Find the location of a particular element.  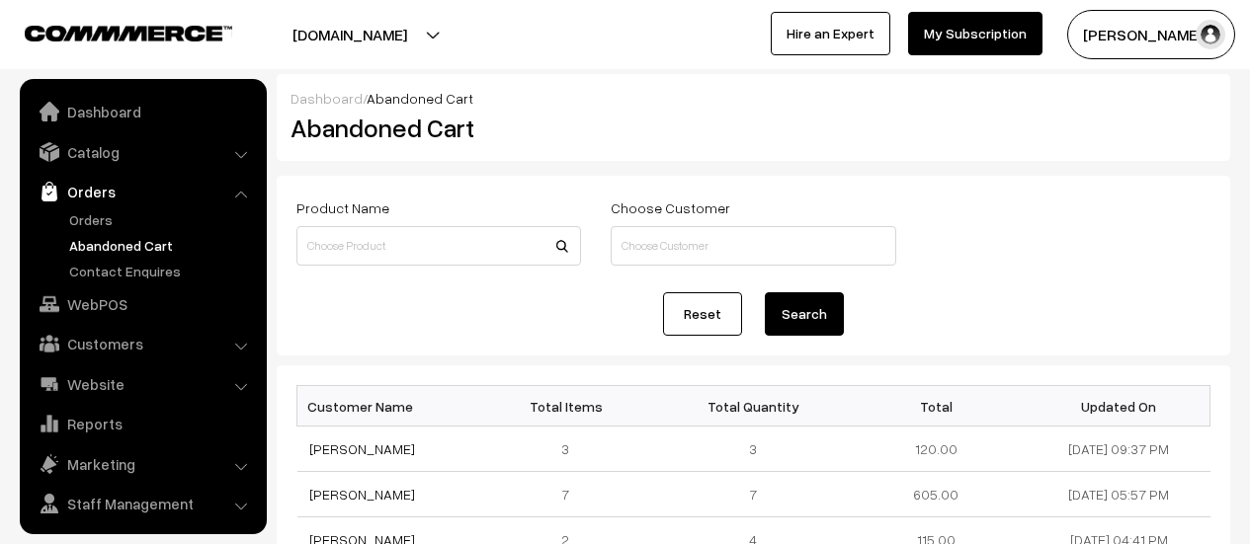

a: Hire an Expert is located at coordinates (830, 34).